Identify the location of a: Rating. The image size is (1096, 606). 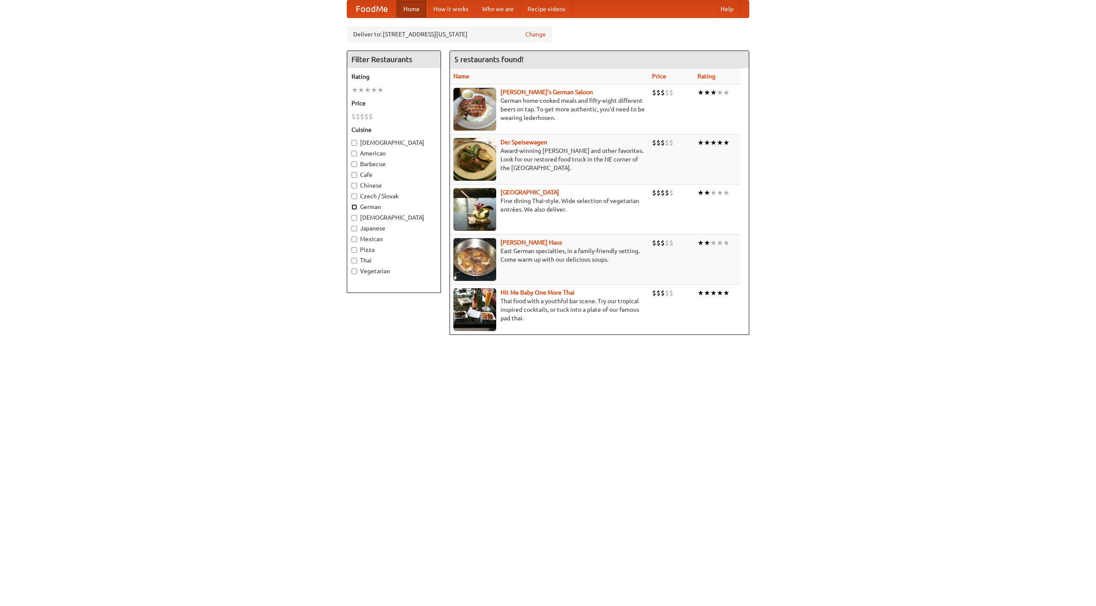
(706, 76).